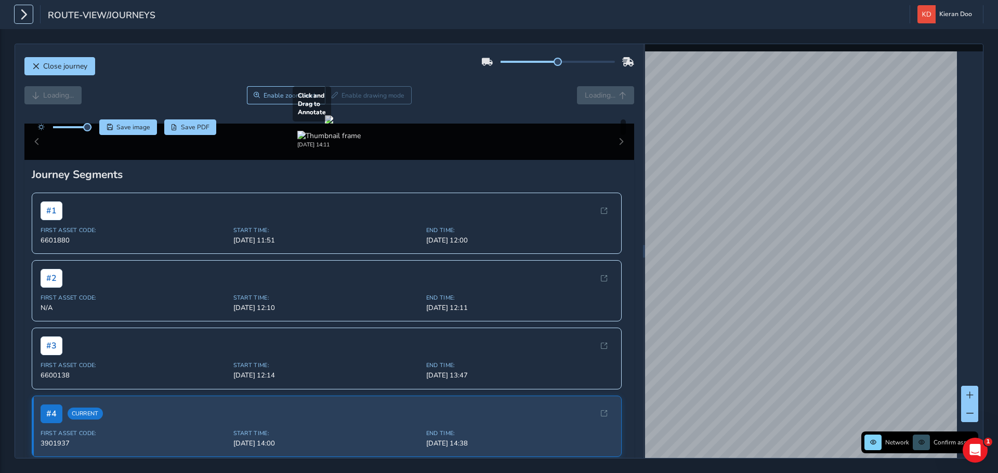  Describe the element at coordinates (134, 241) in the screenshot. I see `span: 6601880` at that location.